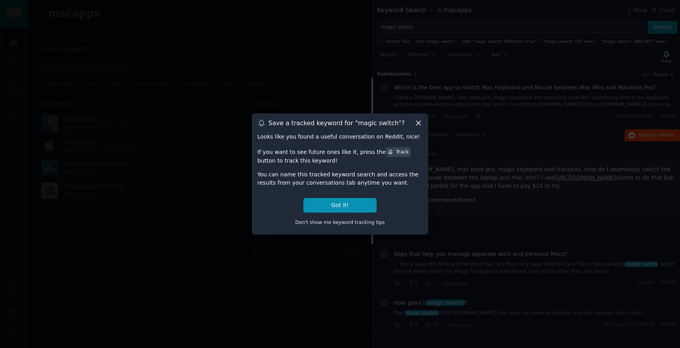  What do you see at coordinates (340, 136) in the screenshot?
I see `div: Looks like you found a useful conversation on Reddit, nice!` at bounding box center [340, 136].